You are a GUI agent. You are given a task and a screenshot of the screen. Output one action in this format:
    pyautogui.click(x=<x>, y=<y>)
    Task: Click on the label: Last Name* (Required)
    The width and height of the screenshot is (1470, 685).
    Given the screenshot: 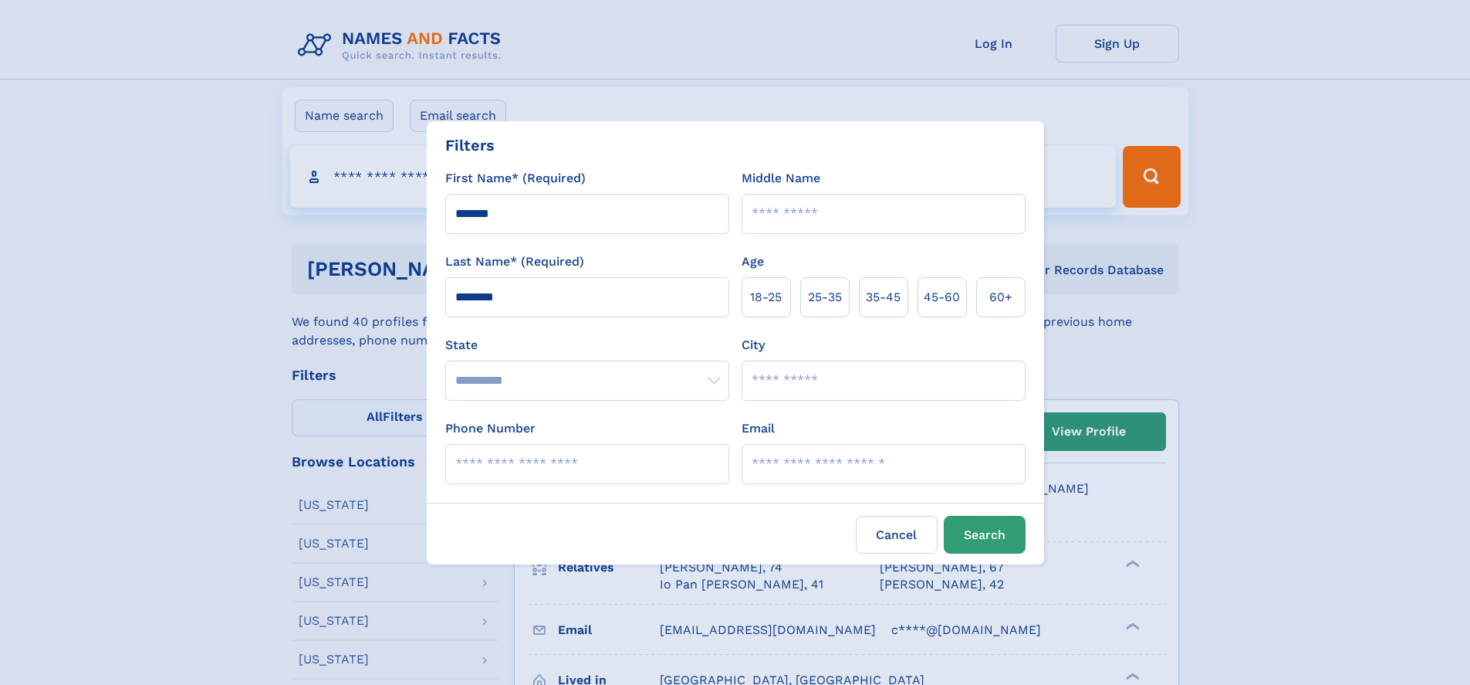 What is the action you would take?
    pyautogui.click(x=515, y=262)
    